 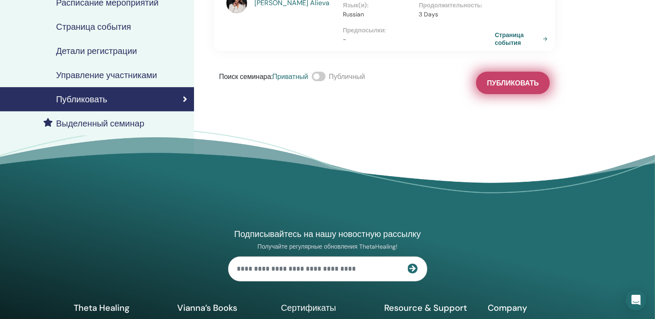 What do you see at coordinates (328, 307) in the screenshot?
I see `h5: Сертификаты` at bounding box center [328, 307].